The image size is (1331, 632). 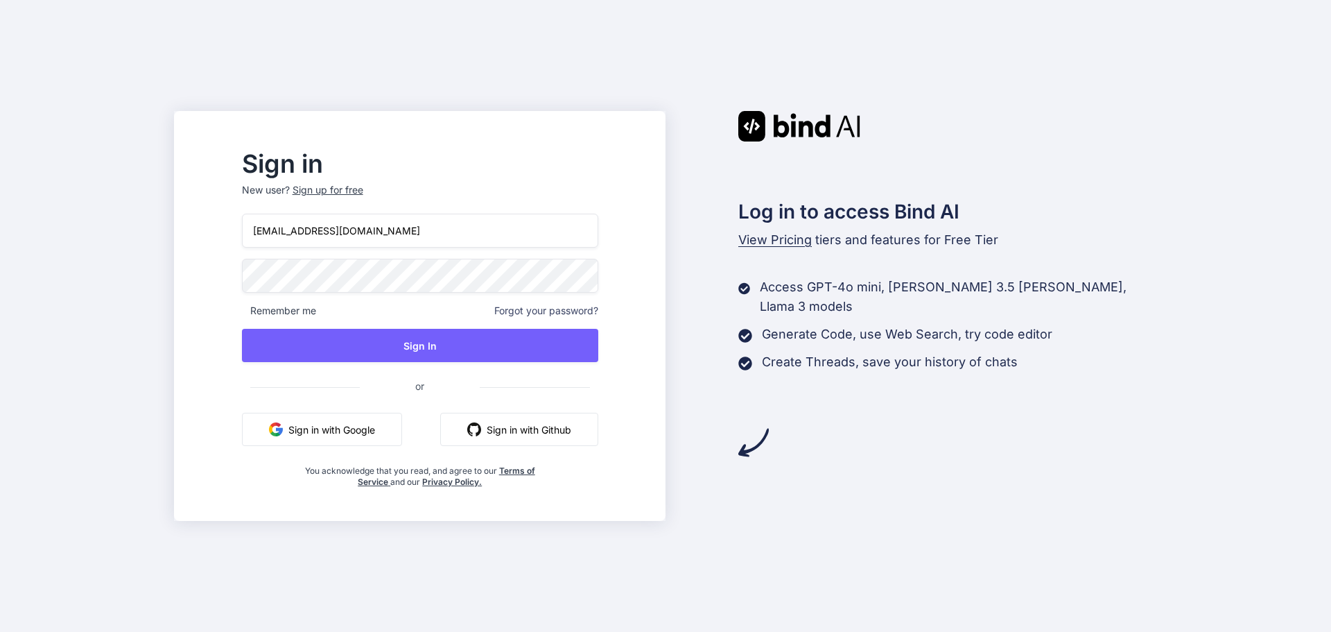 I want to click on button: Sign In, so click(x=420, y=345).